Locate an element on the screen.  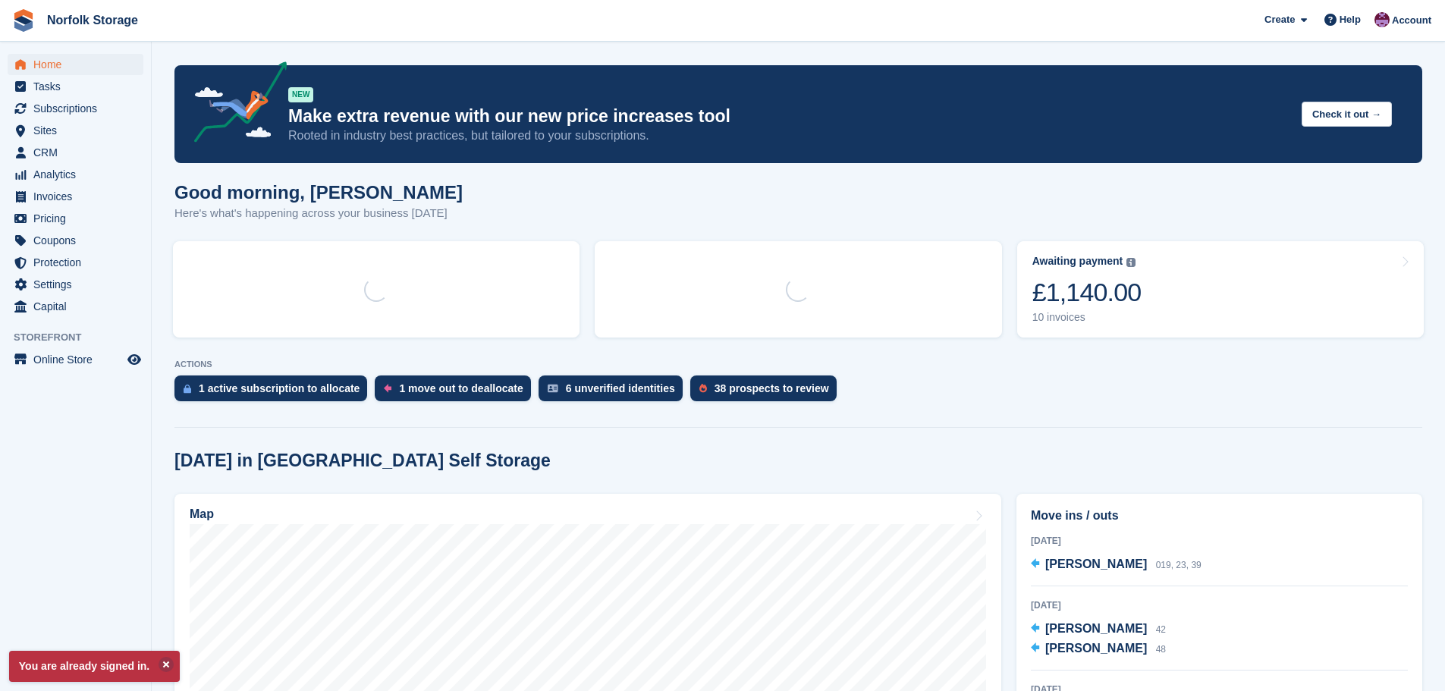
p: Make extra revenue with our new price increases tool is located at coordinates (789, 116).